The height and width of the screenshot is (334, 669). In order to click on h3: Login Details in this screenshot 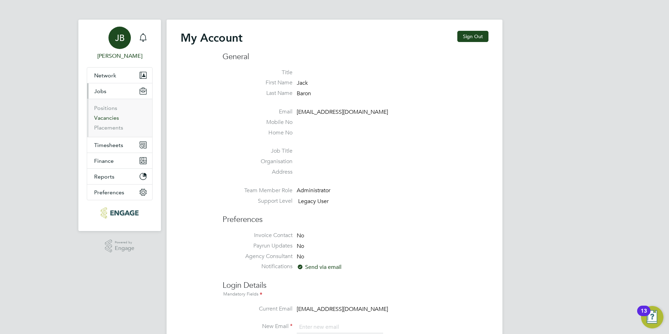, I will do `click(356, 286)`.